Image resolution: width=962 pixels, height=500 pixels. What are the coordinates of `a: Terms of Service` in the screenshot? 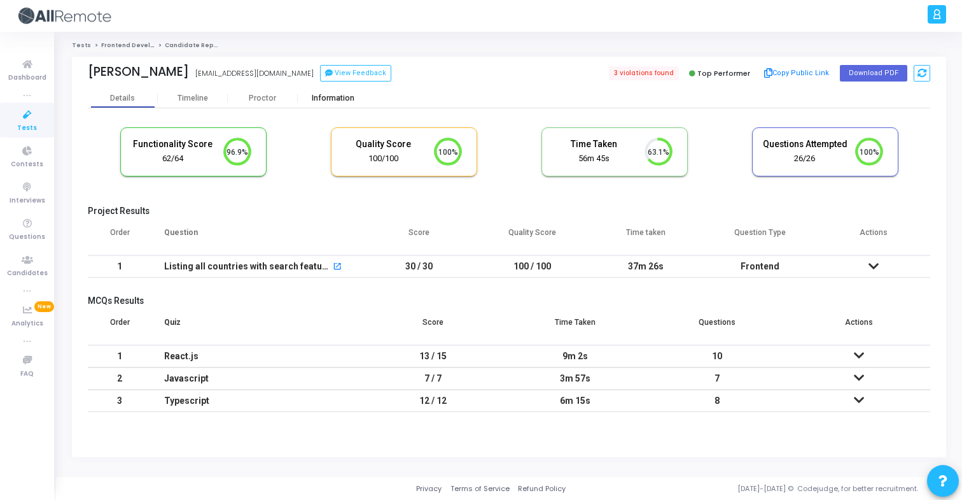 It's located at (480, 488).